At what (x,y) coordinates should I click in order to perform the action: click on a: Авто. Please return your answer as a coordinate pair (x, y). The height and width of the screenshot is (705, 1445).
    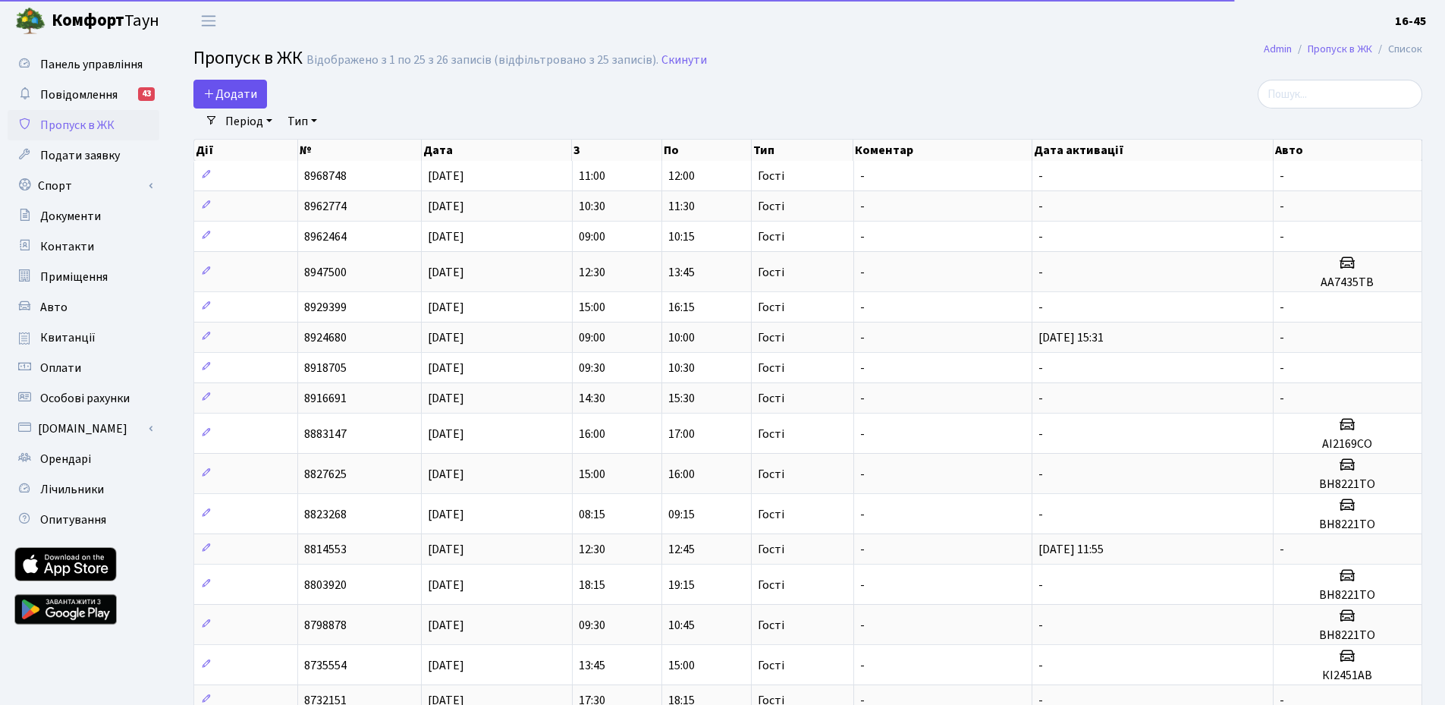
    Looking at the image, I should click on (83, 307).